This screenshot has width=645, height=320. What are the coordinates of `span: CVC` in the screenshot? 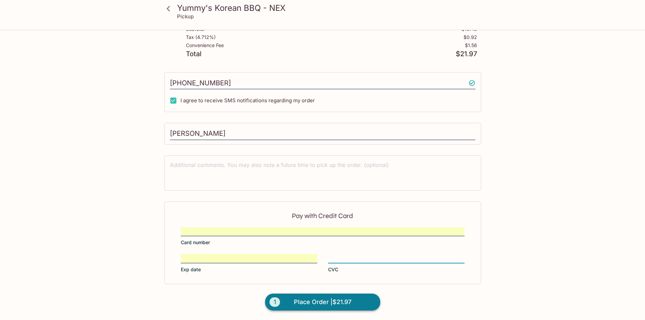 It's located at (333, 269).